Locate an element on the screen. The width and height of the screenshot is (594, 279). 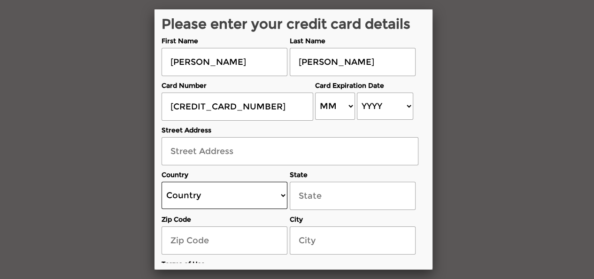
label: Card Number is located at coordinates (237, 85).